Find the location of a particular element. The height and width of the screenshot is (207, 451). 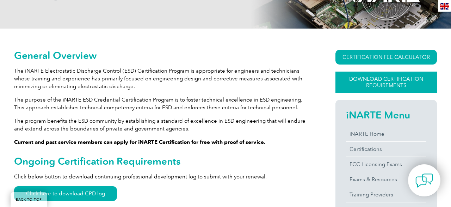

p: The iNARTE Electrostatic Discharge Control (ESD) Certification Program is appropriate for enginee... is located at coordinates (162, 78).